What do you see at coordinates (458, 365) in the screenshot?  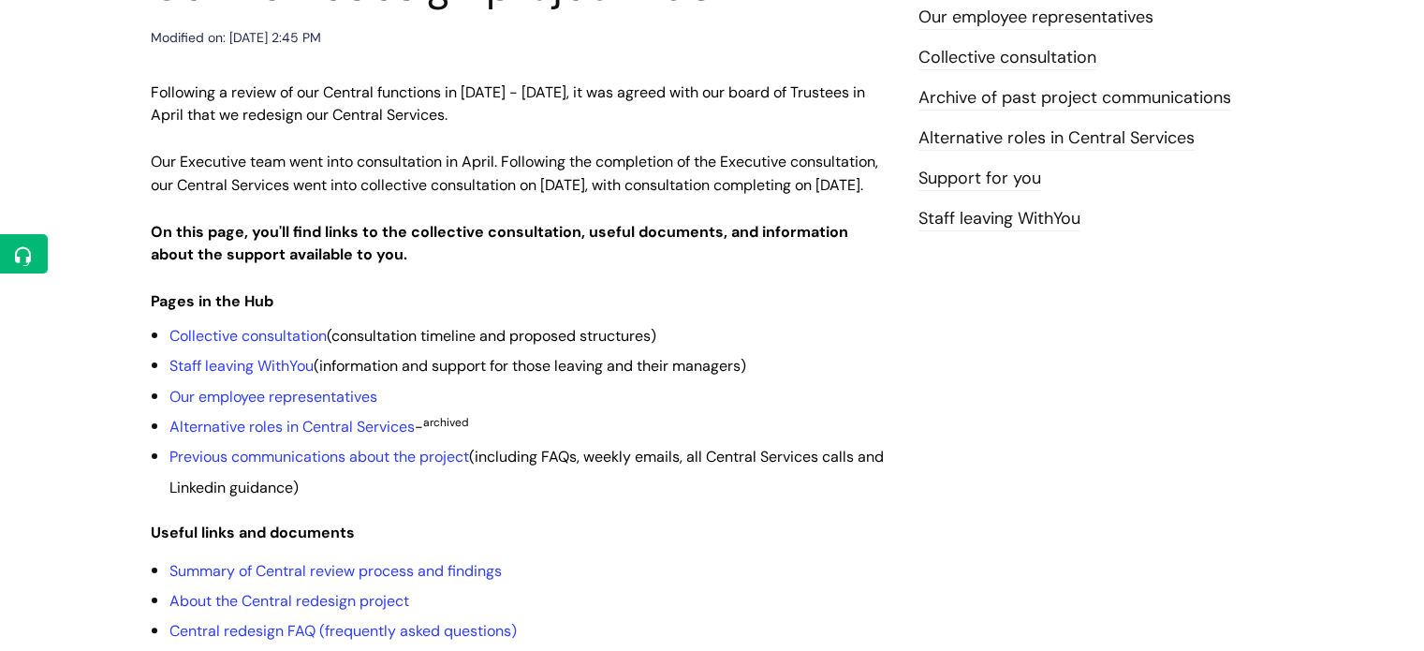 I see `span: (information and support for those leaving and their managers)` at bounding box center [458, 365].